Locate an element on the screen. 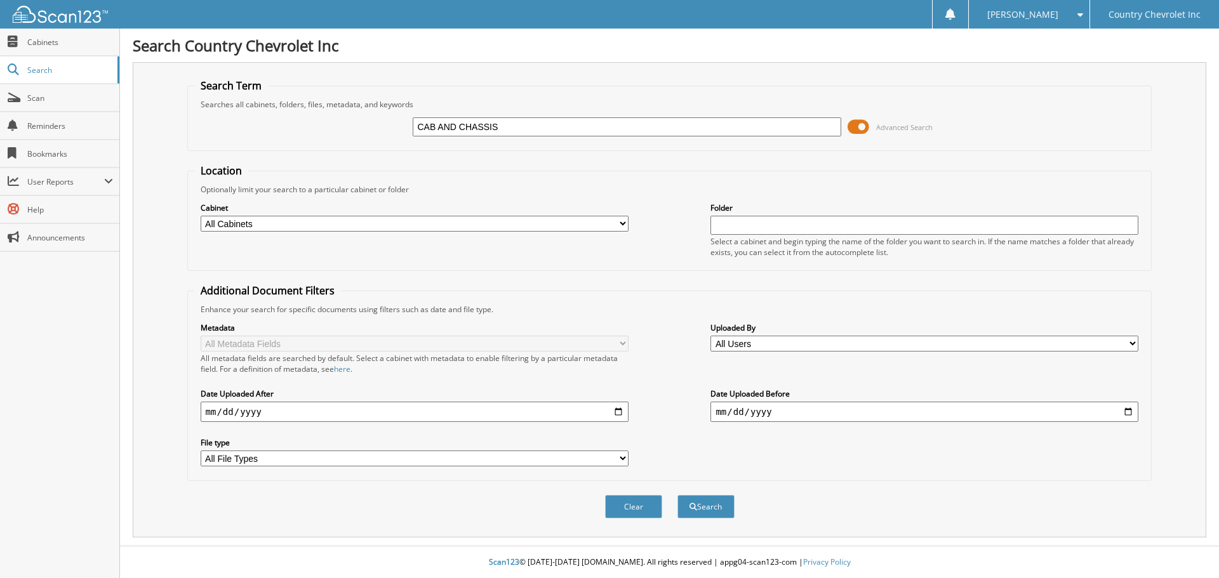 Image resolution: width=1219 pixels, height=578 pixels. button: Clear is located at coordinates (634, 507).